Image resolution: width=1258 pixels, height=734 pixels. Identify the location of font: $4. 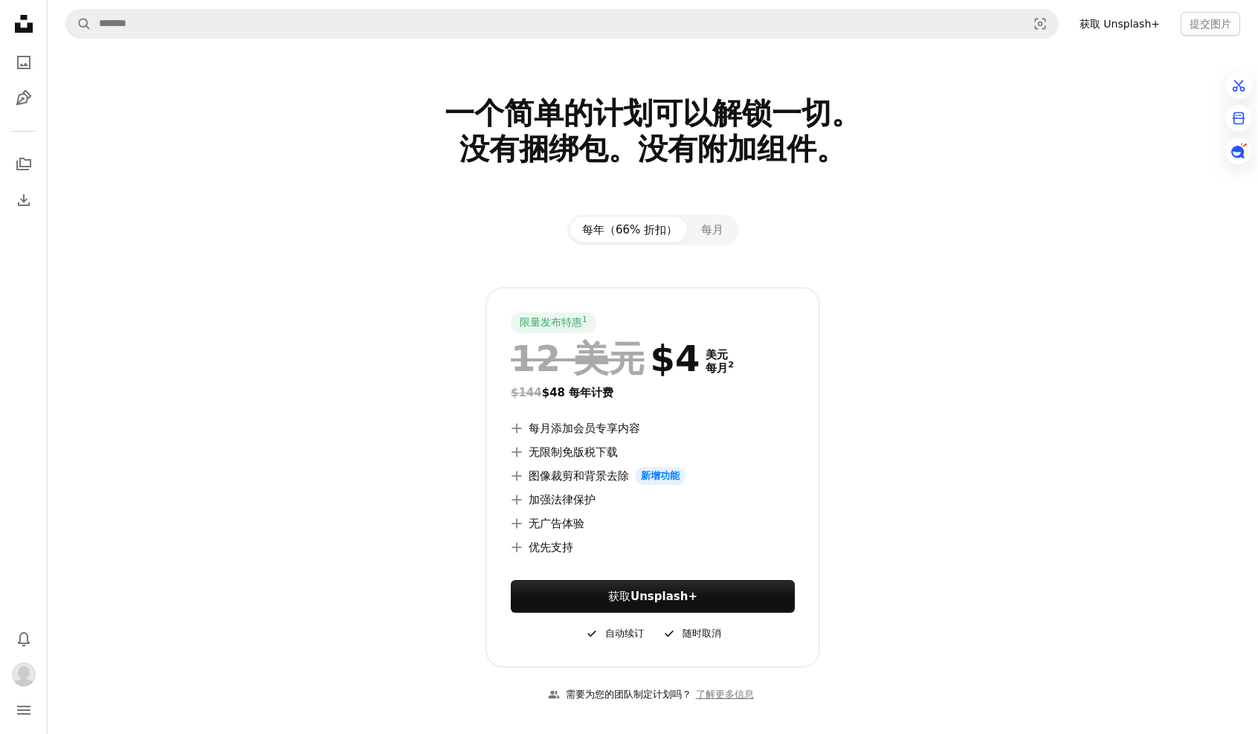
(675, 358).